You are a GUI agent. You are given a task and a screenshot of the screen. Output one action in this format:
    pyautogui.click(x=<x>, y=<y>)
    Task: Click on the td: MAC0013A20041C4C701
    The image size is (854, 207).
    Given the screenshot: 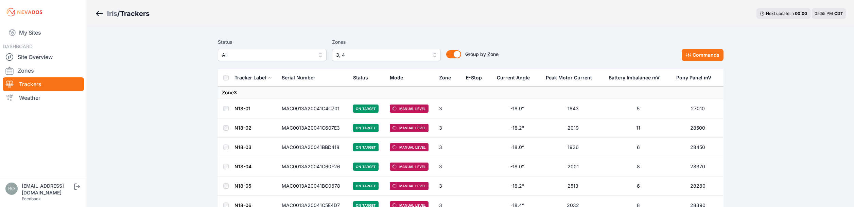 What is the action you would take?
    pyautogui.click(x=313, y=109)
    